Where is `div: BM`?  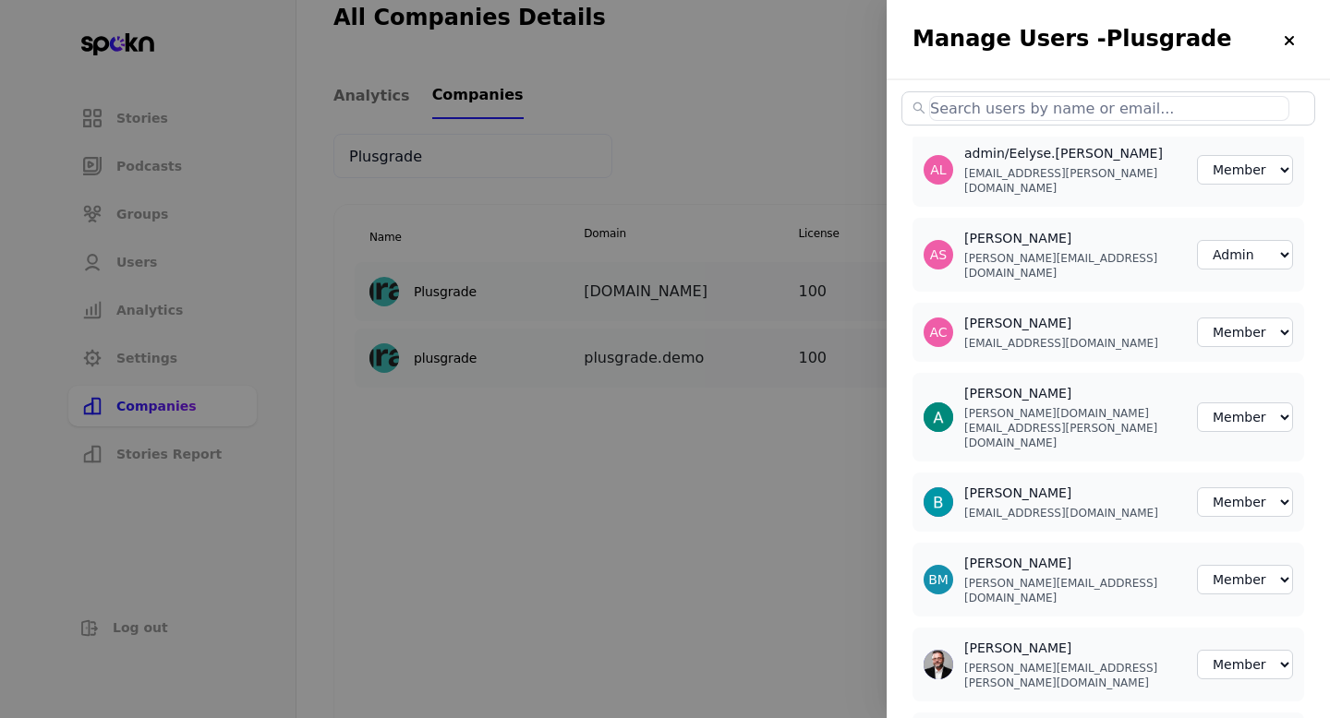
div: BM is located at coordinates (938, 580).